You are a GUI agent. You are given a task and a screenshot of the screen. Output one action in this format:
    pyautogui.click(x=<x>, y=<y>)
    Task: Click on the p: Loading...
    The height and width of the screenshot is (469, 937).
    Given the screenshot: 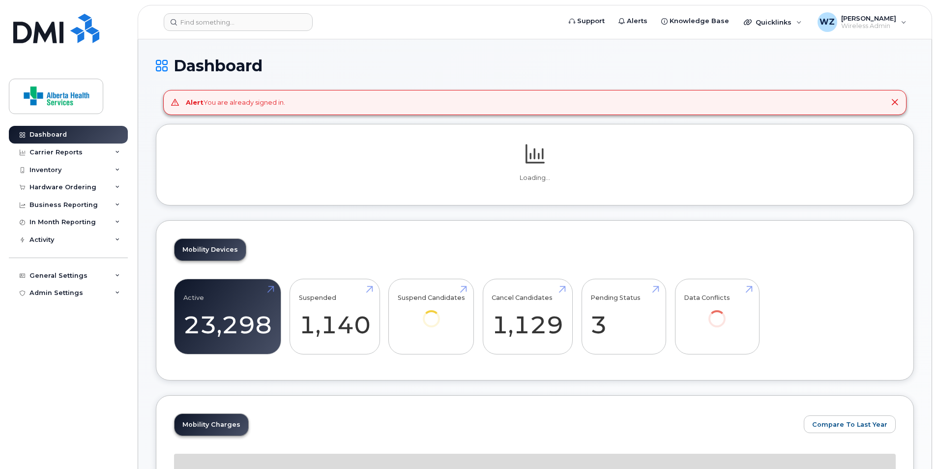 What is the action you would take?
    pyautogui.click(x=535, y=178)
    